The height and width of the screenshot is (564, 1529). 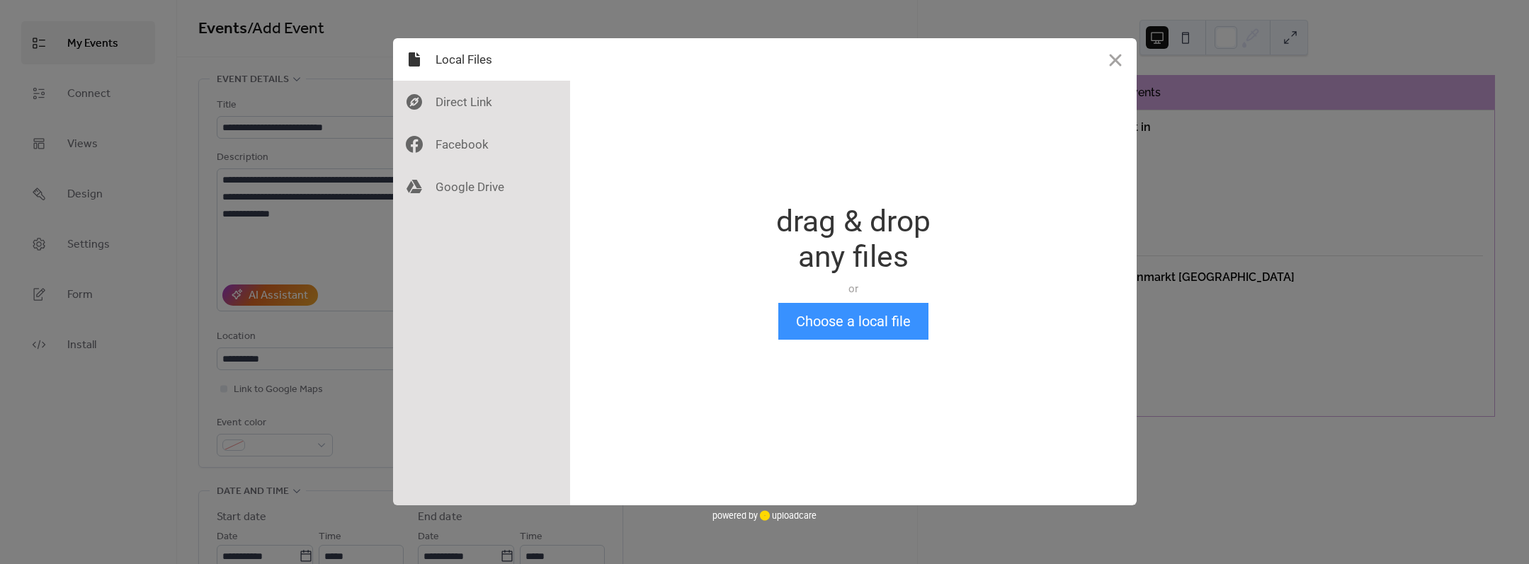 I want to click on div: Local Files, so click(x=482, y=59).